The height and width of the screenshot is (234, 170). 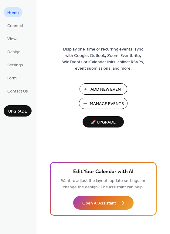 I want to click on a: Settings, so click(x=15, y=64).